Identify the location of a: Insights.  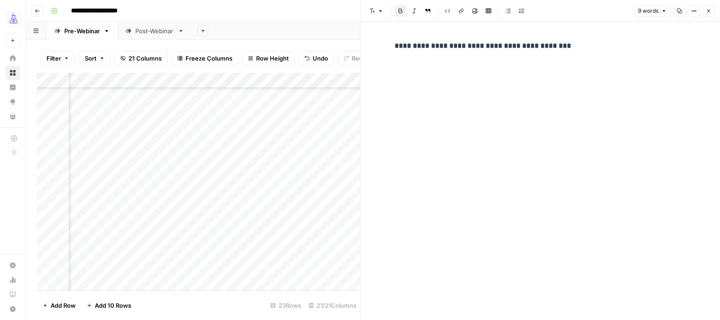
(13, 87).